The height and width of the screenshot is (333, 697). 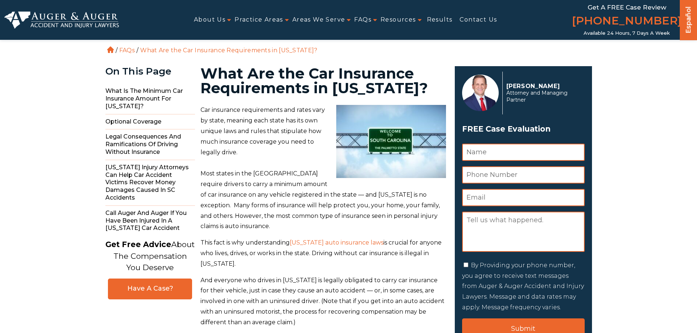 What do you see at coordinates (150, 289) in the screenshot?
I see `a: Have A Case?` at bounding box center [150, 289].